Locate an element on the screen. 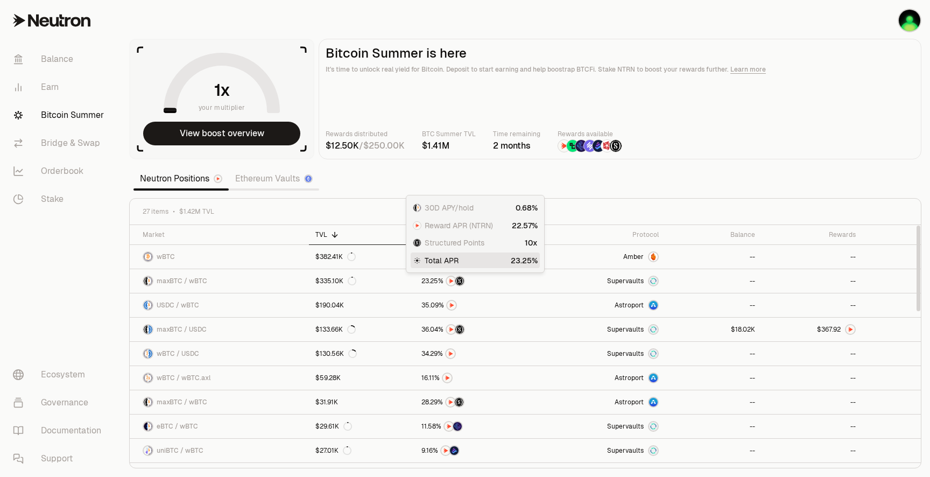 This screenshot has height=477, width=930. a: NTRNBedrock Diamonds is located at coordinates (477, 451).